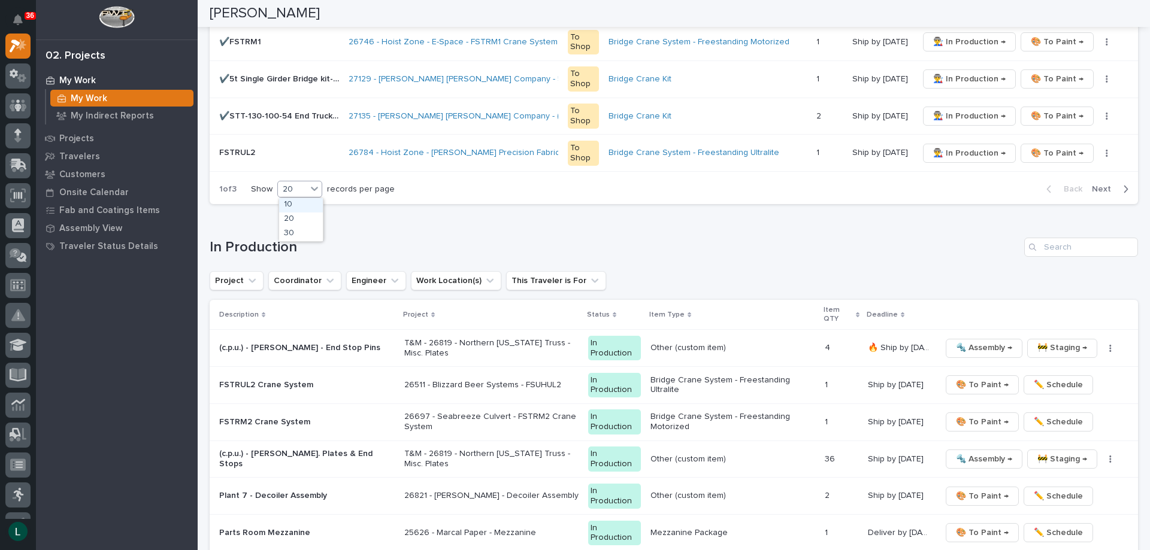 Image resolution: width=1150 pixels, height=550 pixels. Describe the element at coordinates (1105, 189) in the screenshot. I see `span: Next` at that location.